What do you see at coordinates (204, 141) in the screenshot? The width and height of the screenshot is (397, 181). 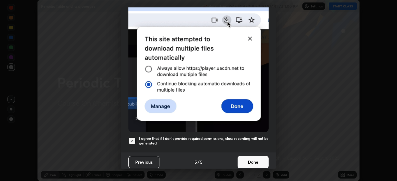 I see `h5: I agree that if I don't provide required permissions, class recording will not be generated` at bounding box center [204, 141].